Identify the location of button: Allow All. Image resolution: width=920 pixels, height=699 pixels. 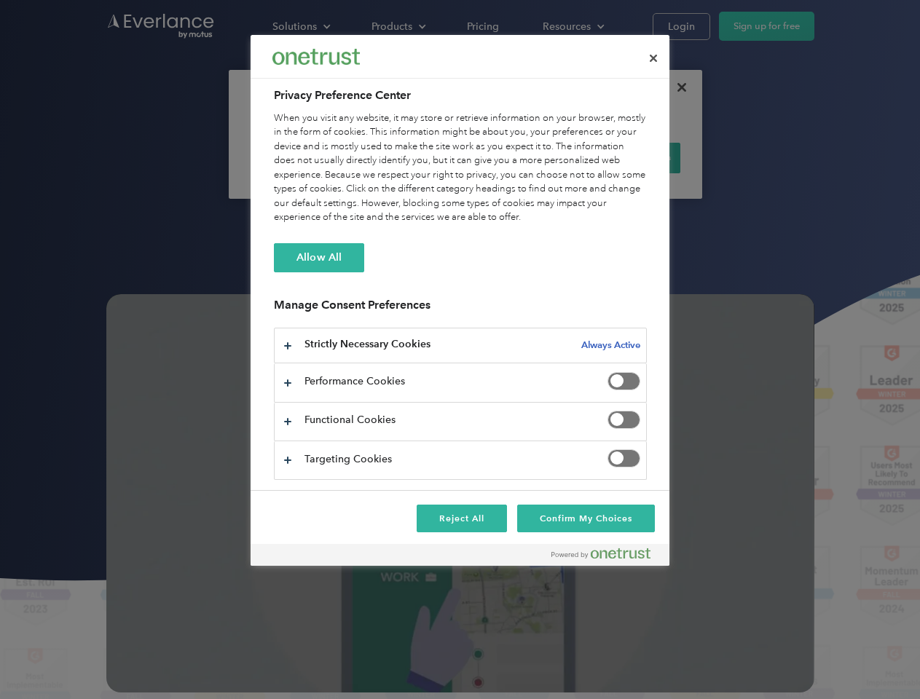
(319, 258).